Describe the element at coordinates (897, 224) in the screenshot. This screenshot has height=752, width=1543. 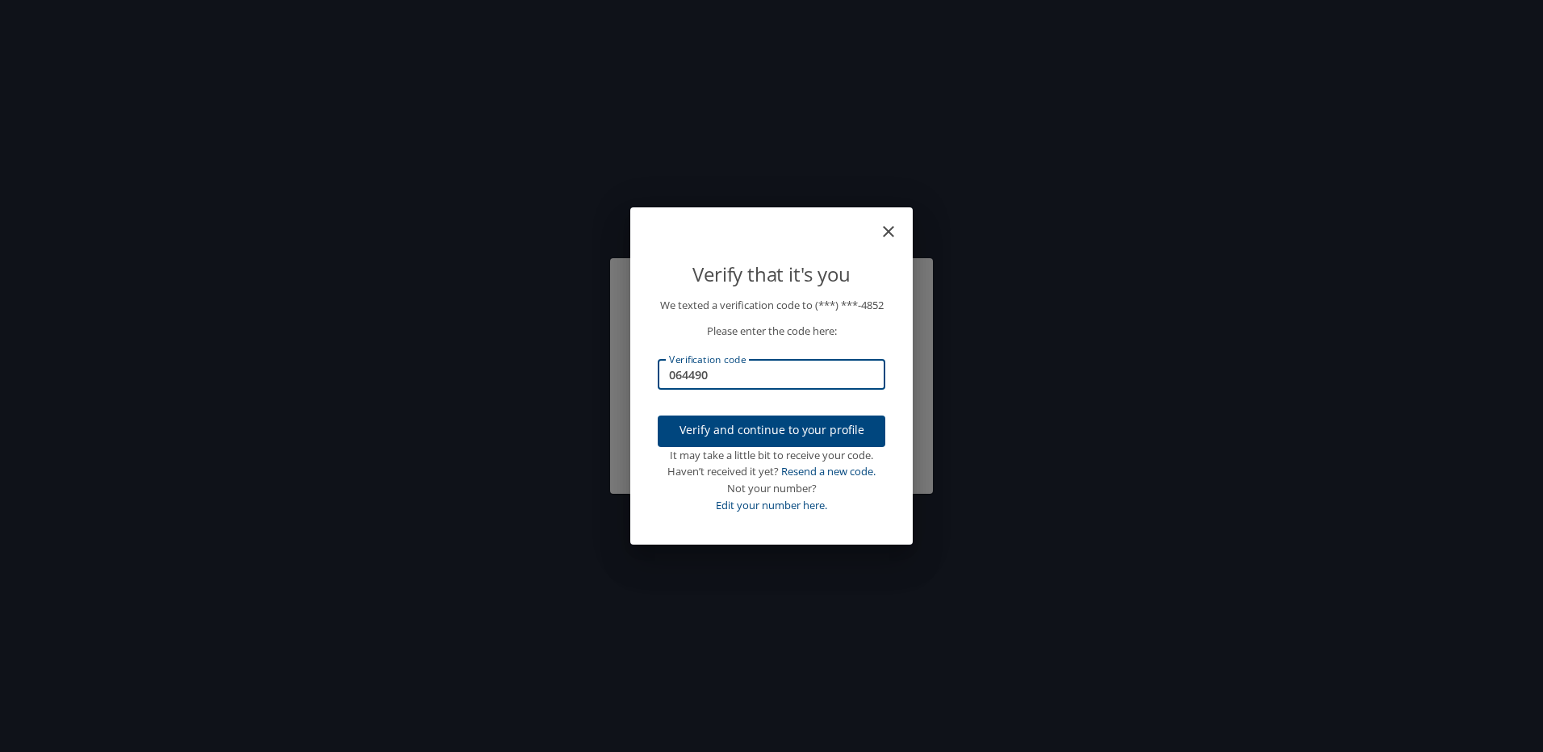
I see `button: close` at that location.